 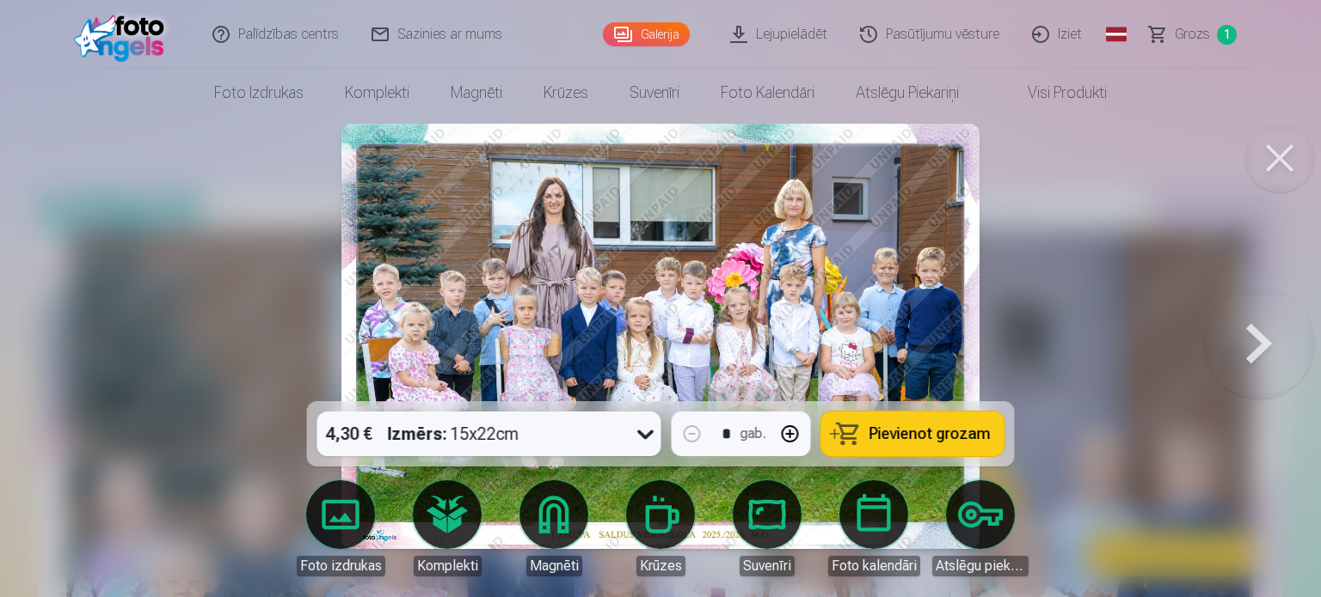 What do you see at coordinates (1226, 34) in the screenshot?
I see `span: 1` at bounding box center [1226, 34].